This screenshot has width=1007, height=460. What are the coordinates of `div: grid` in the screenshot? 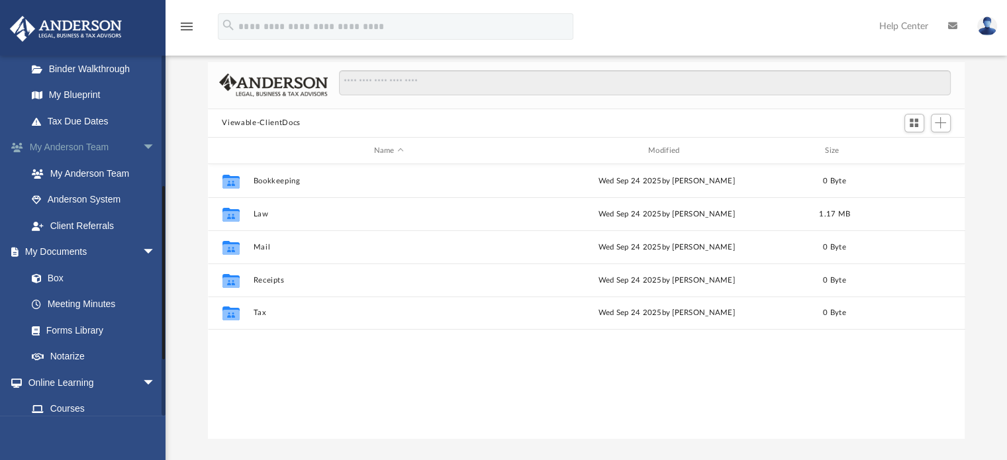 It's located at (586, 301).